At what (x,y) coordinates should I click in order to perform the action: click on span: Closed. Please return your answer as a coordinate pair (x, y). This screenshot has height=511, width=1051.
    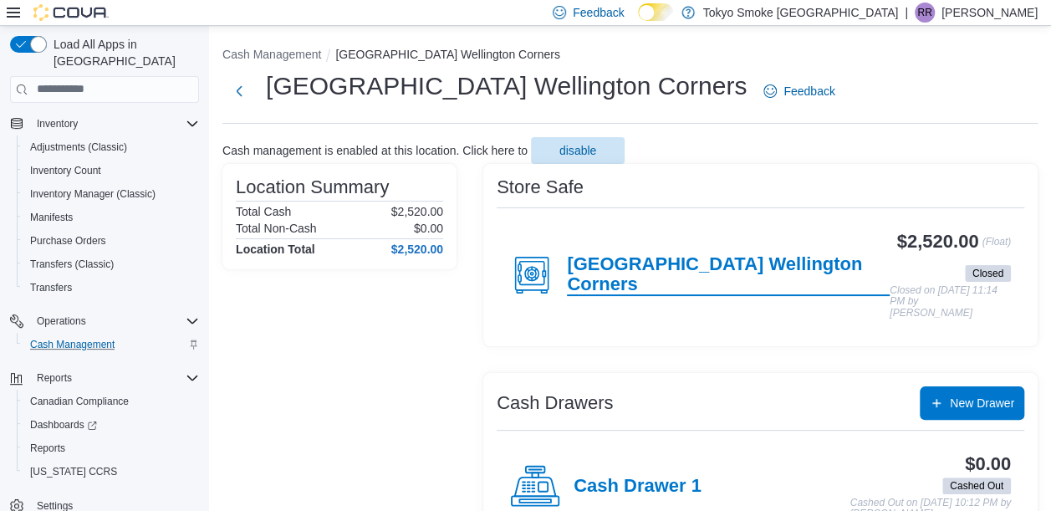
    Looking at the image, I should click on (988, 273).